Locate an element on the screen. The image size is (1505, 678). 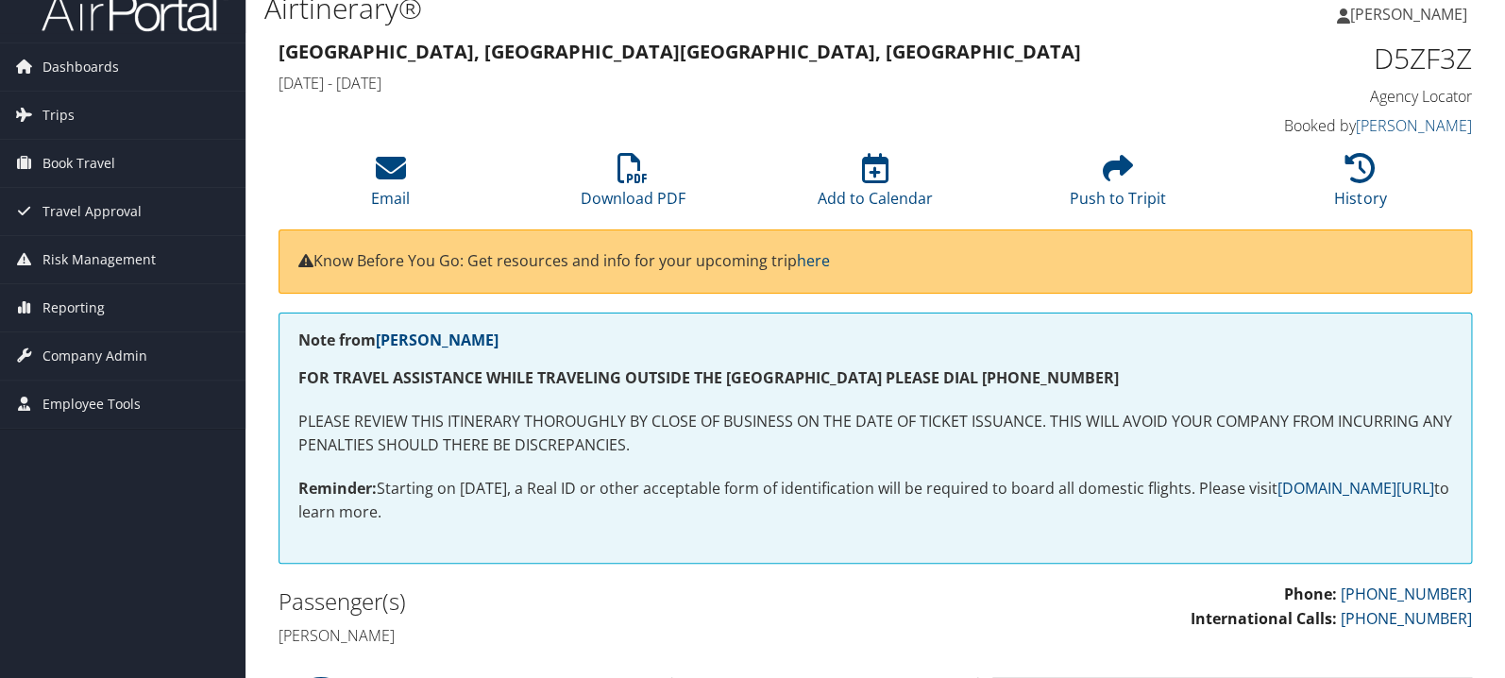
h4: Booked by is located at coordinates (1334, 126).